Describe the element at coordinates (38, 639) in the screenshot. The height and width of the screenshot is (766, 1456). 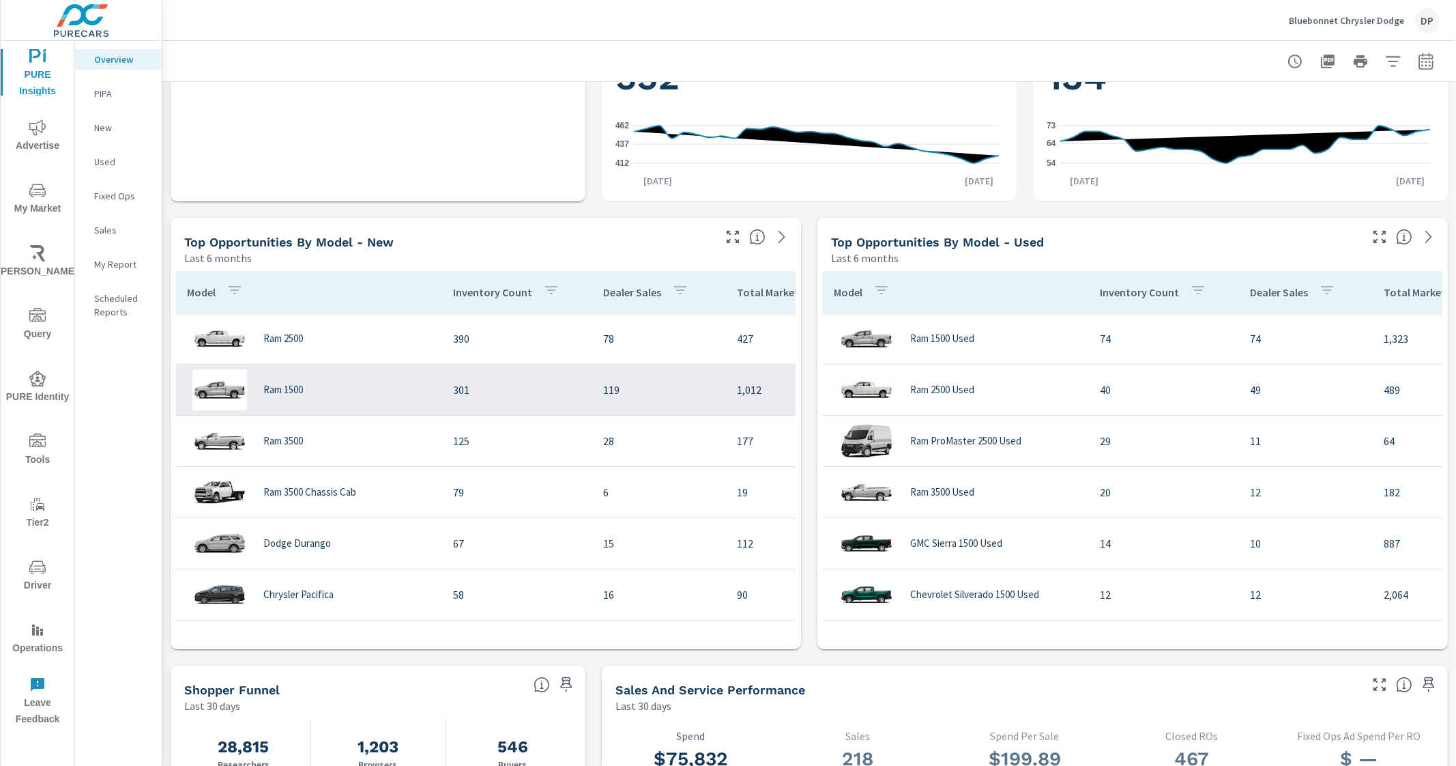
I see `span: Operations` at that location.